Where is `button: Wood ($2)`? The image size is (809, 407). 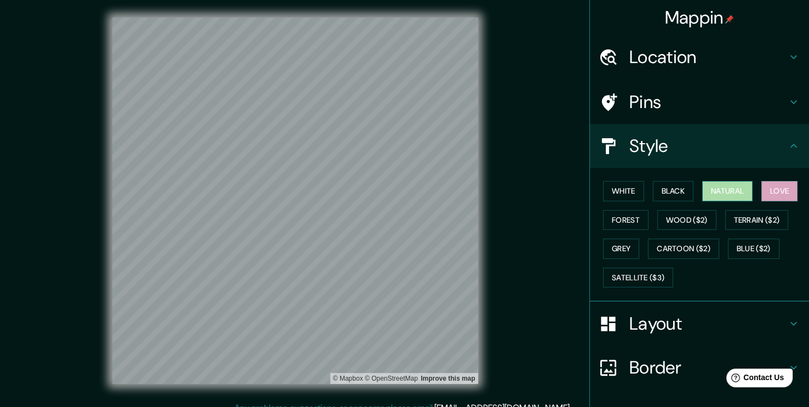
button: Wood ($2) is located at coordinates (687, 220).